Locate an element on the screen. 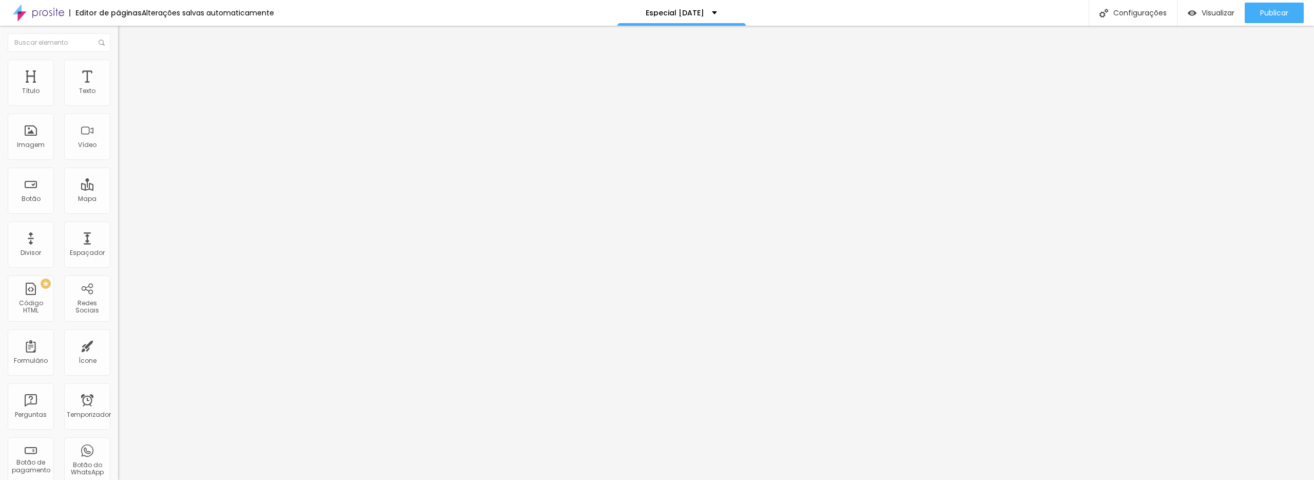 The width and height of the screenshot is (1314, 480). font: Imagem is located at coordinates (31, 144).